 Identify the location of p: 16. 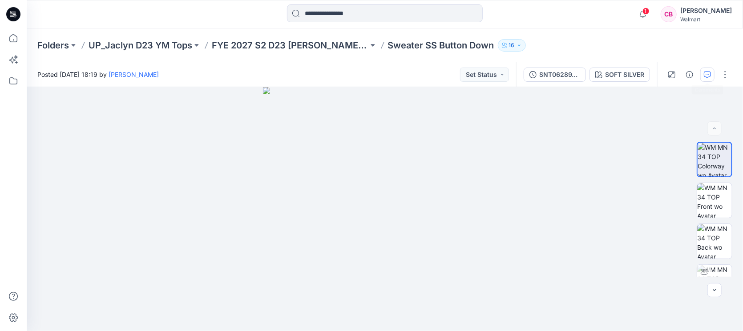
(512, 45).